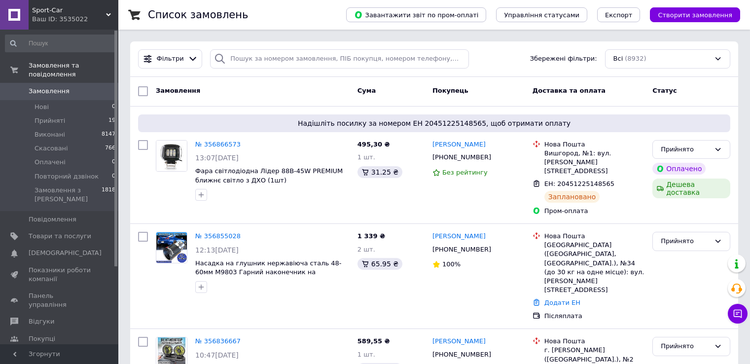 The height and width of the screenshot is (364, 750). Describe the element at coordinates (218, 341) in the screenshot. I see `a: № 356836667` at that location.